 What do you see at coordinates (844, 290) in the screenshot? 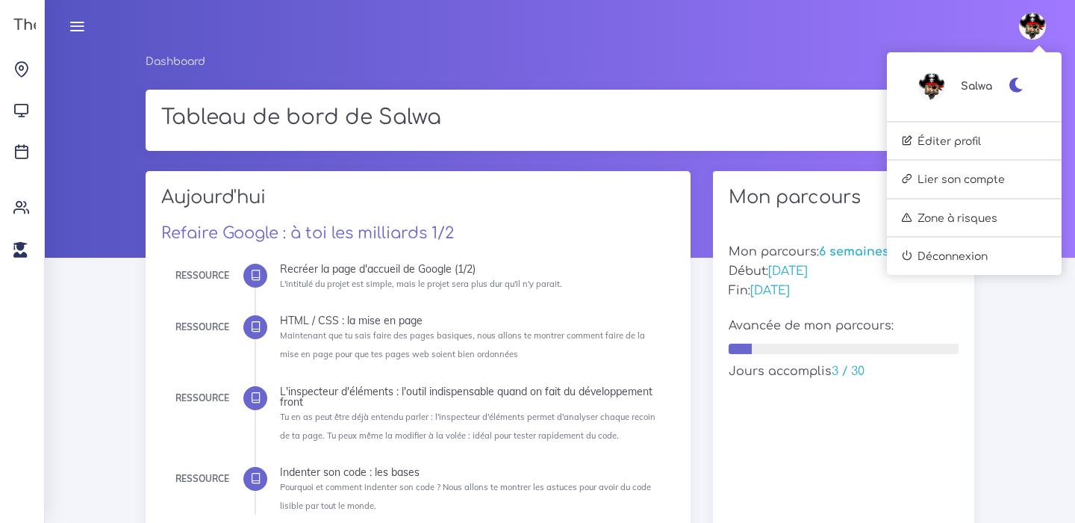
I see `h5: Fin:` at bounding box center [844, 290].